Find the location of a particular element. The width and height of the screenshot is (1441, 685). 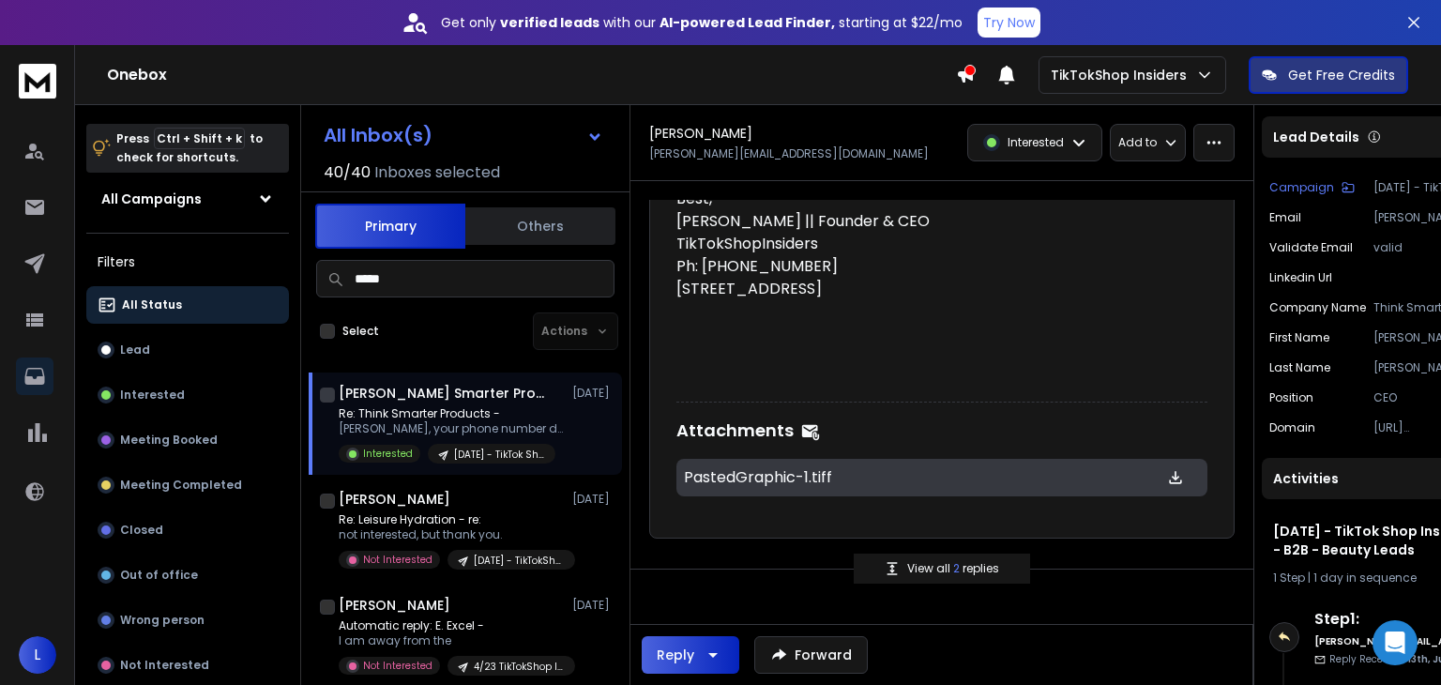

p: PastedGraphic-1.tiff is located at coordinates (895, 478).